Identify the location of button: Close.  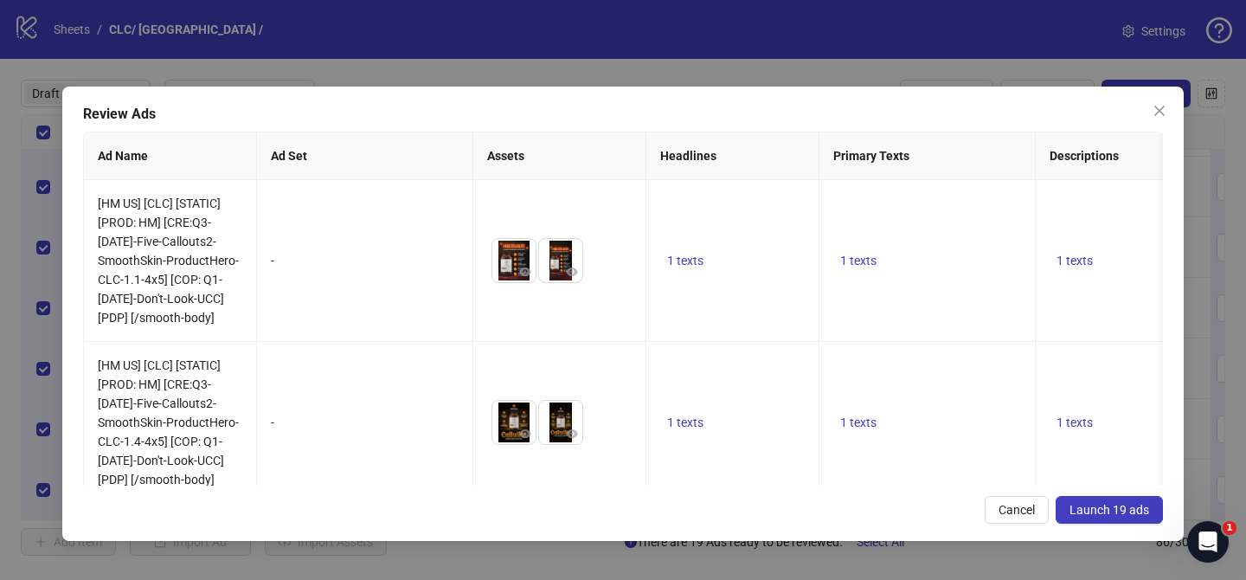
(1160, 111).